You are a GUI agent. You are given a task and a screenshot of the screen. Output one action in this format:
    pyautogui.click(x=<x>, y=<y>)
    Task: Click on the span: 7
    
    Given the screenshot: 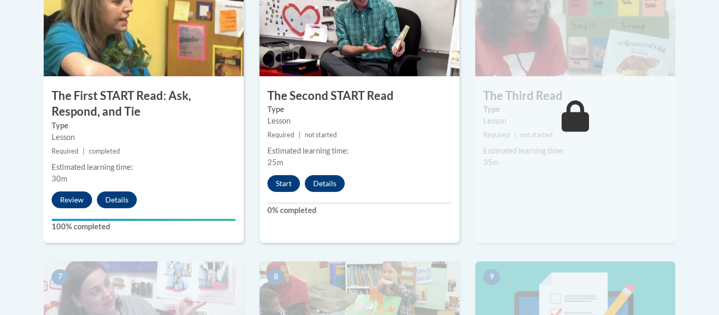 What is the action you would take?
    pyautogui.click(x=60, y=277)
    